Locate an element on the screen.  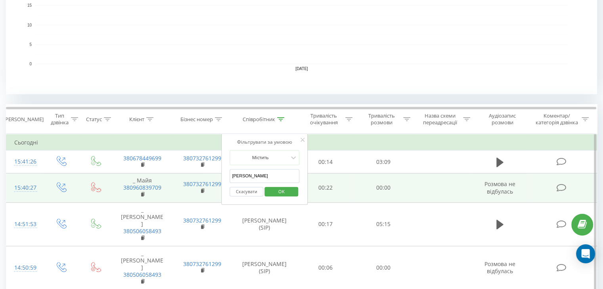
text: 5 is located at coordinates (31, 44).